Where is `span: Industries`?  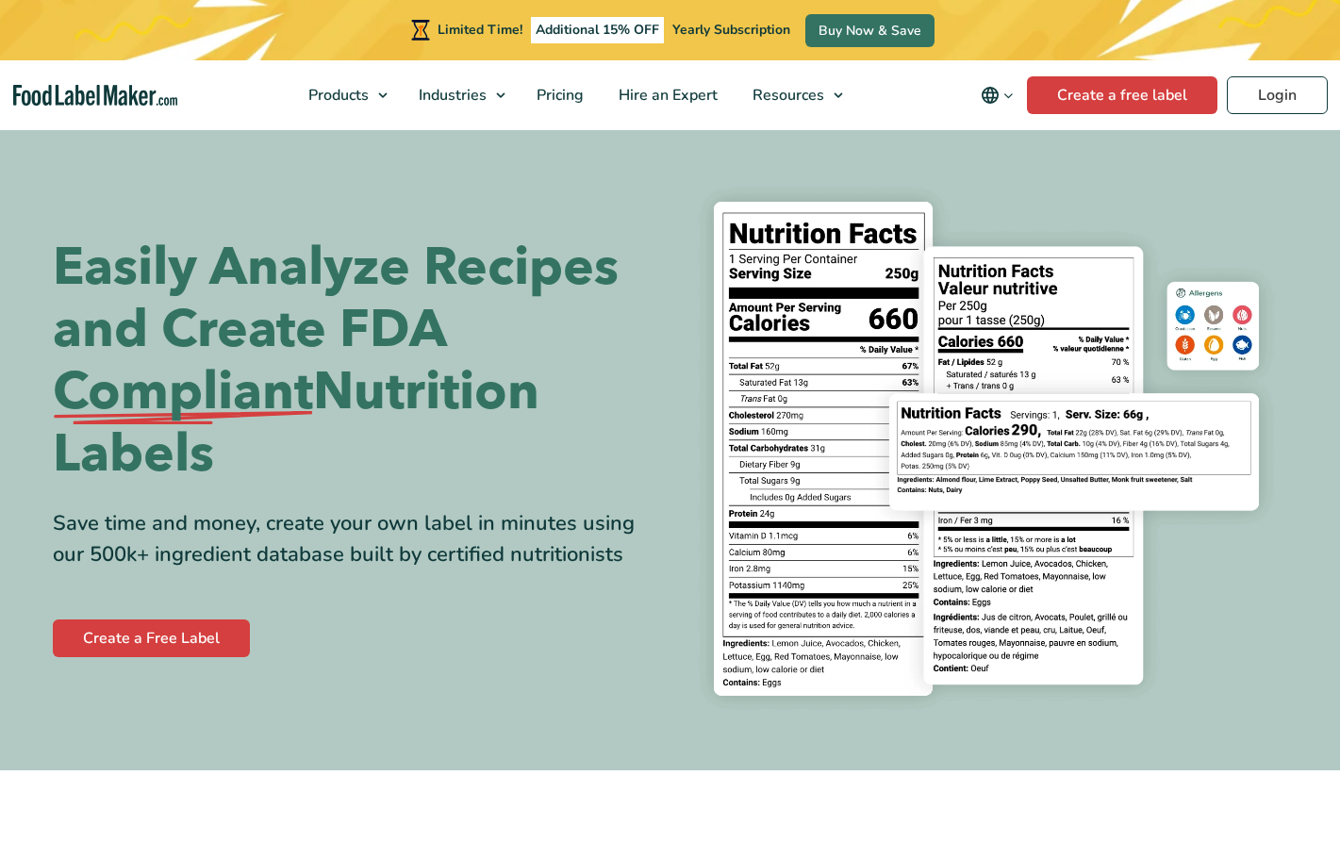
span: Industries is located at coordinates (451, 95).